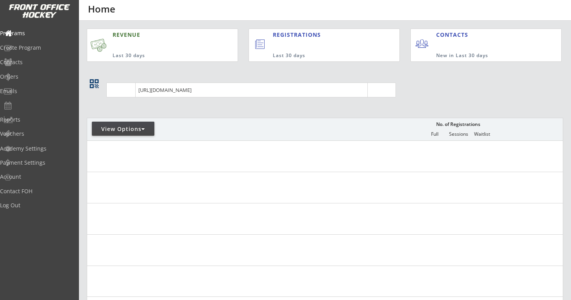  I want to click on div: CONTACTS, so click(454, 35).